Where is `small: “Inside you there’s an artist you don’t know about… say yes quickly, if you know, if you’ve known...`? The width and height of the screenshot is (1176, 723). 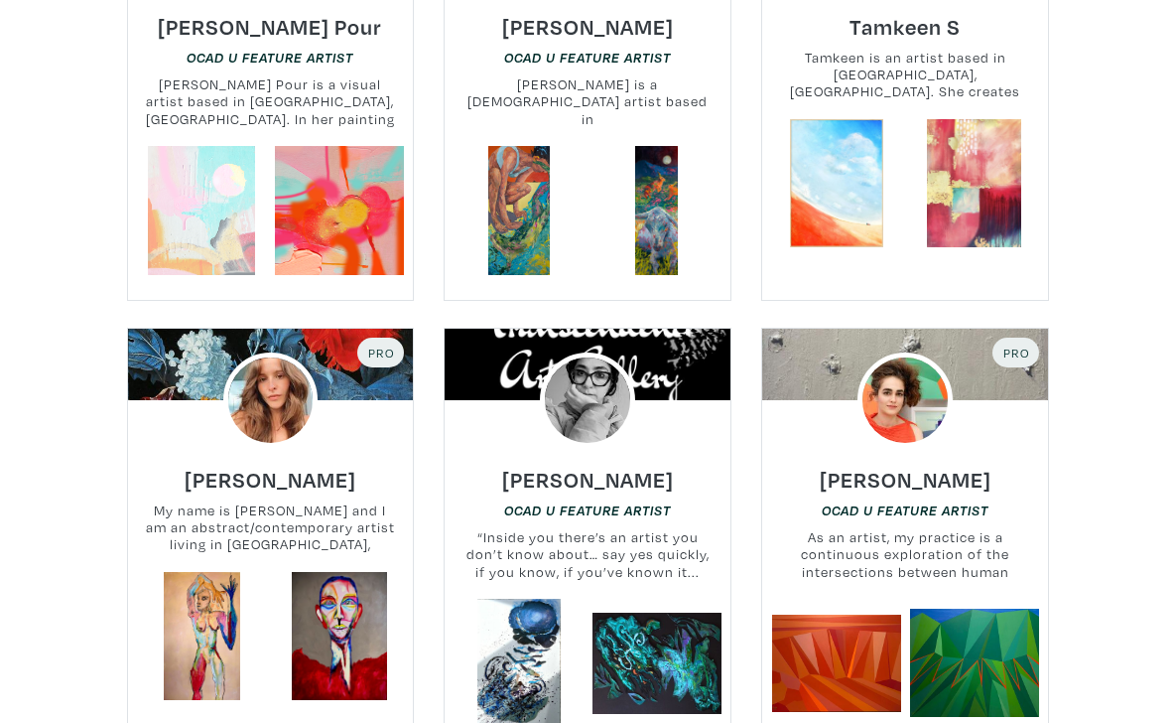 small: “Inside you there’s an artist you don’t know about… say yes quickly, if you know, if you’ve known... is located at coordinates (588, 554).